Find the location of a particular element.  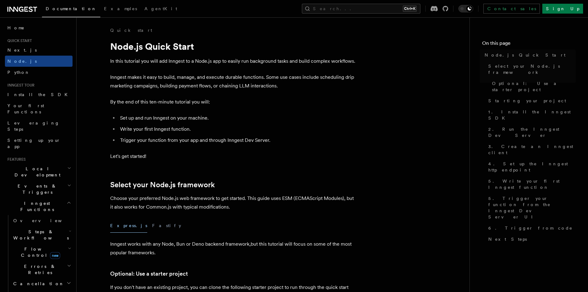

a: 2. Run the Inngest Dev Server is located at coordinates (530, 132).